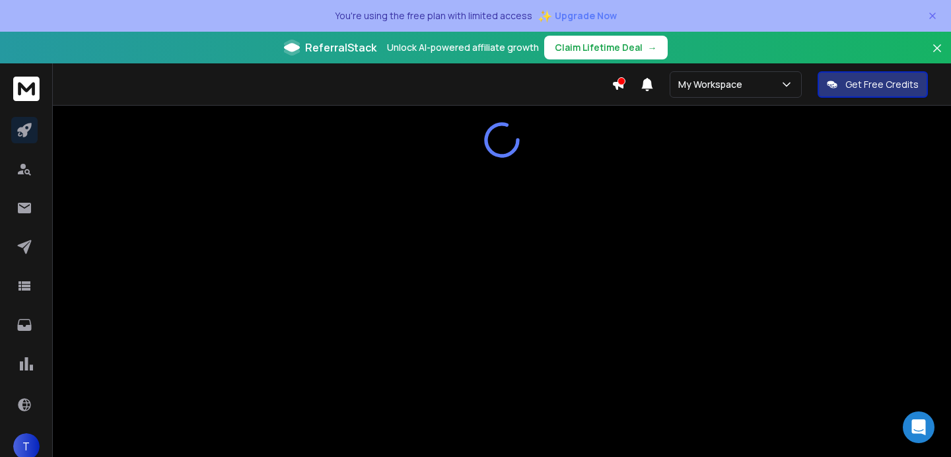 The height and width of the screenshot is (457, 951). What do you see at coordinates (341, 48) in the screenshot?
I see `span: ReferralStack` at bounding box center [341, 48].